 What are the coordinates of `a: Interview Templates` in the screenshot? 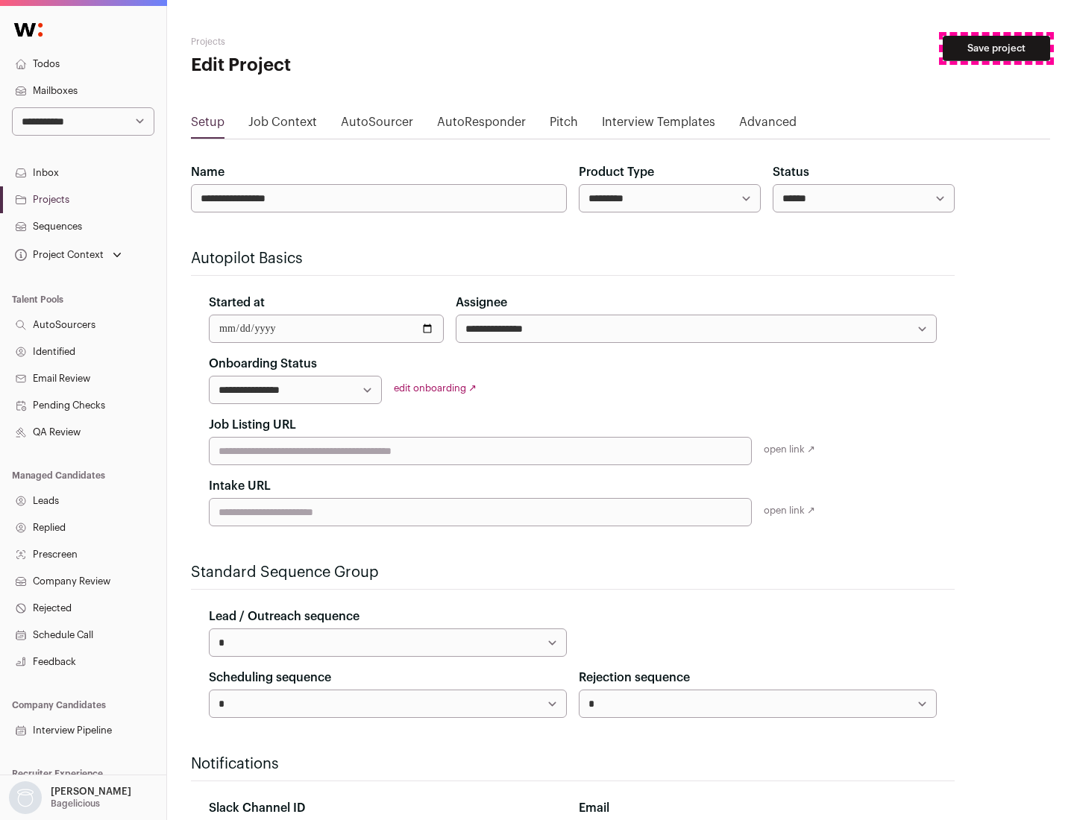 It's located at (658, 125).